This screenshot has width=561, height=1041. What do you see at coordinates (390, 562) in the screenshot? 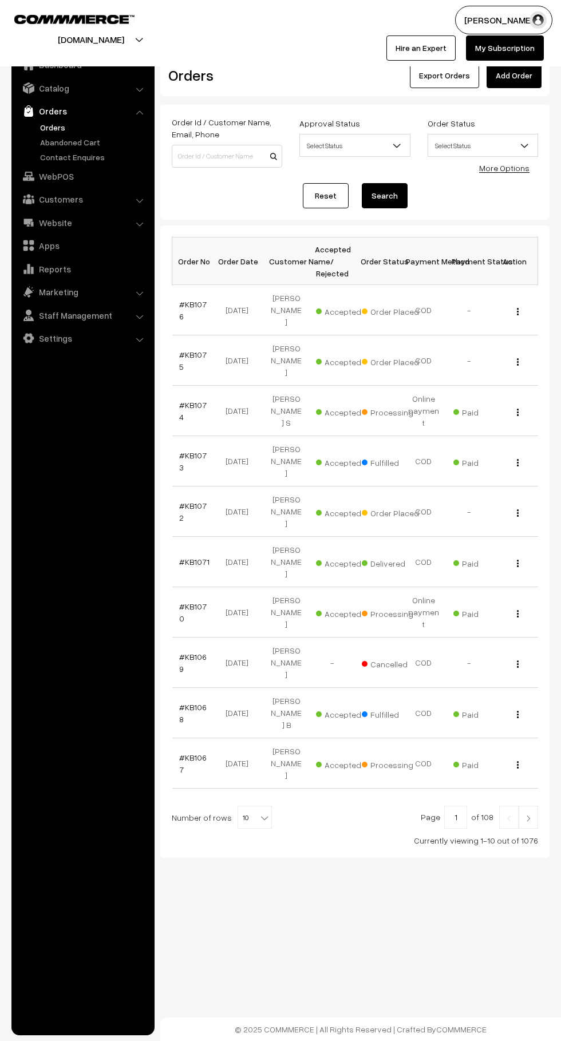
I see `span: Delivered` at bounding box center [390, 562].